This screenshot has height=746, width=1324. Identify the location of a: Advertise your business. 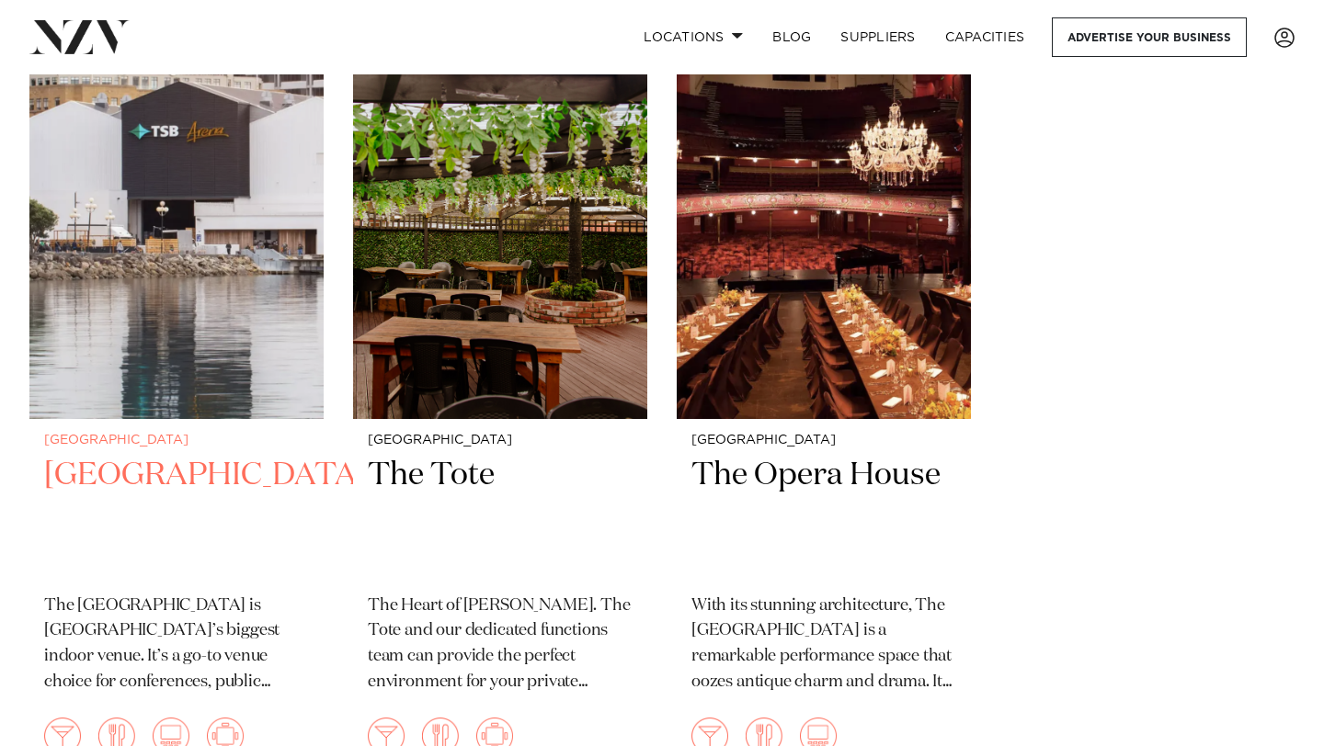
(1149, 37).